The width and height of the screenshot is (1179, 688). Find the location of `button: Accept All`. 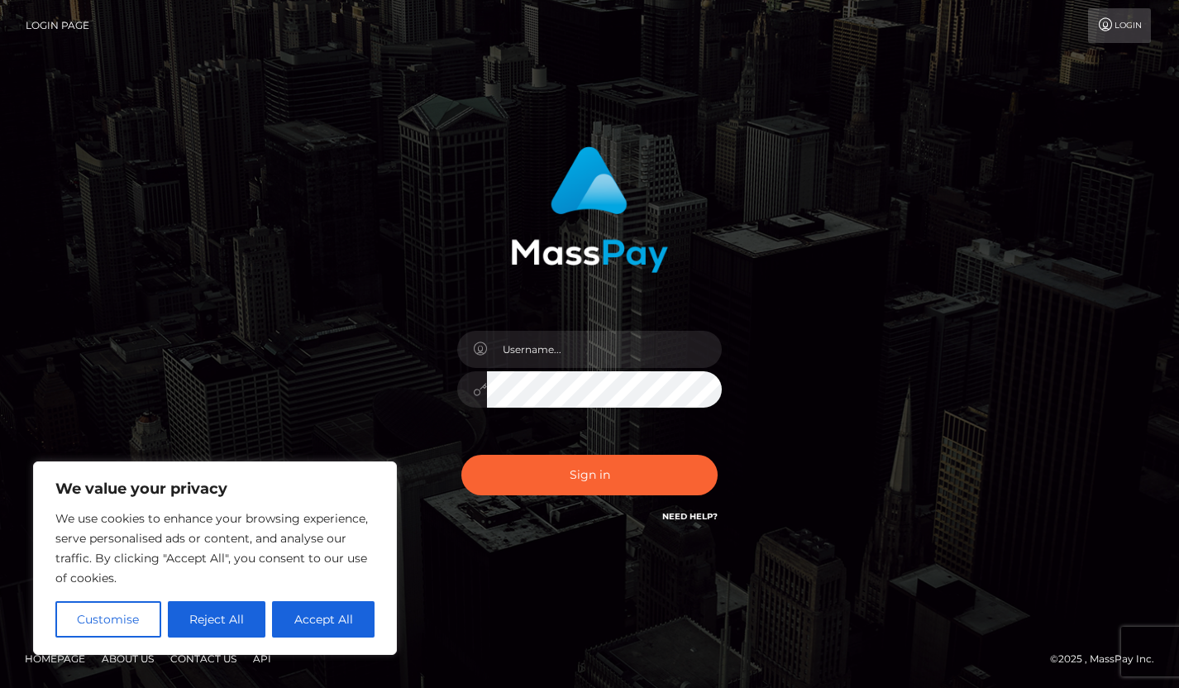

button: Accept All is located at coordinates (323, 619).